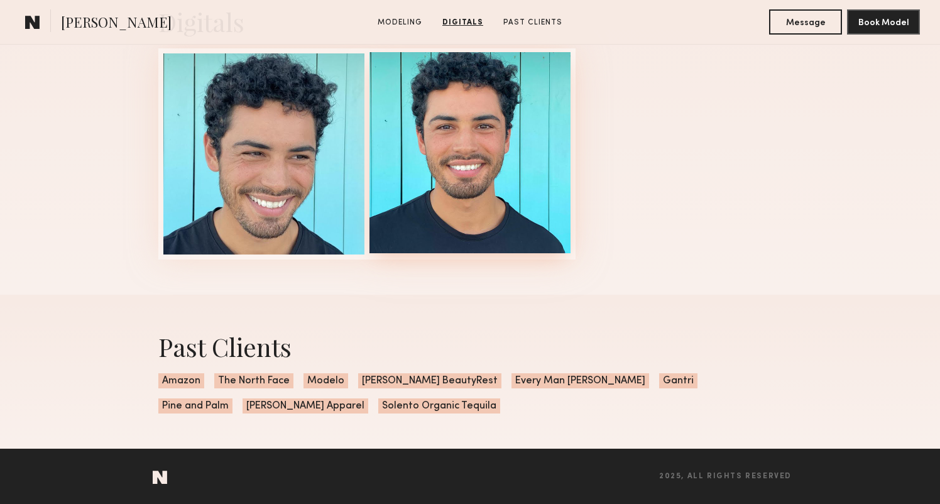  Describe the element at coordinates (195, 406) in the screenshot. I see `span: Pine and Palm` at that location.